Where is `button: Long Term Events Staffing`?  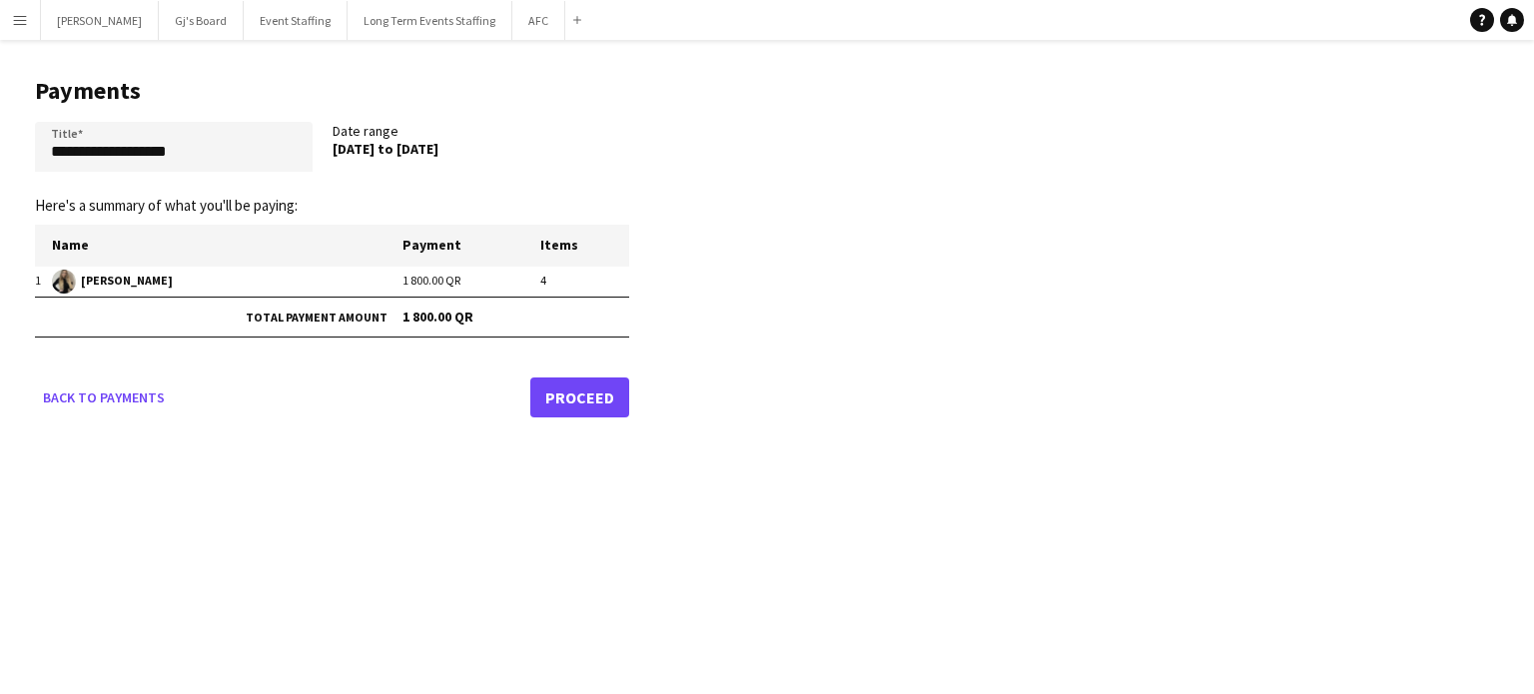 button: Long Term Events Staffing is located at coordinates (429, 20).